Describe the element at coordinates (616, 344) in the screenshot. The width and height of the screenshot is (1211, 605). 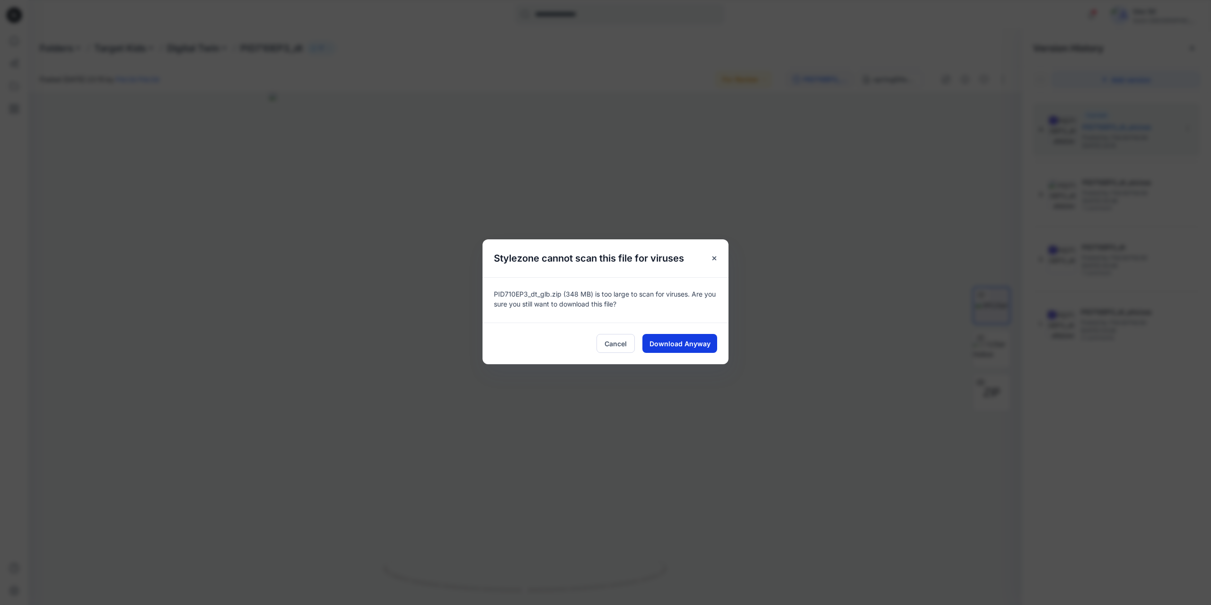
I see `span: Cancel` at that location.